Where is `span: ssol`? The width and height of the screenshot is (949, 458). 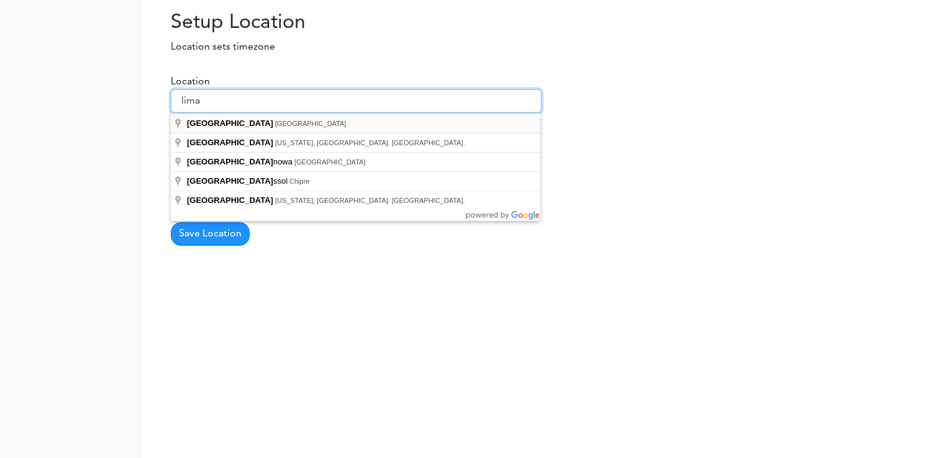
span: ssol is located at coordinates (238, 181).